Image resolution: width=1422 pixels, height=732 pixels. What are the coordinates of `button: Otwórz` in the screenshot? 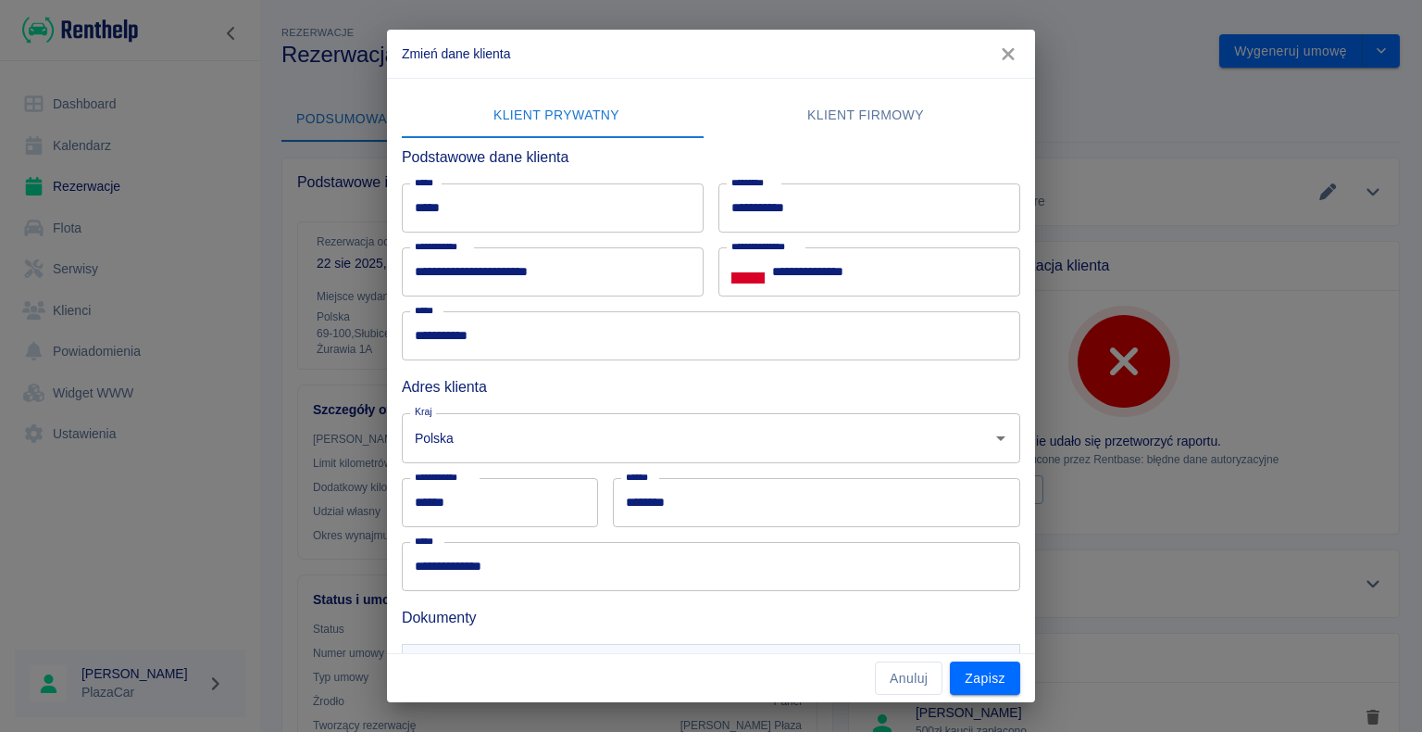 It's located at (1001, 438).